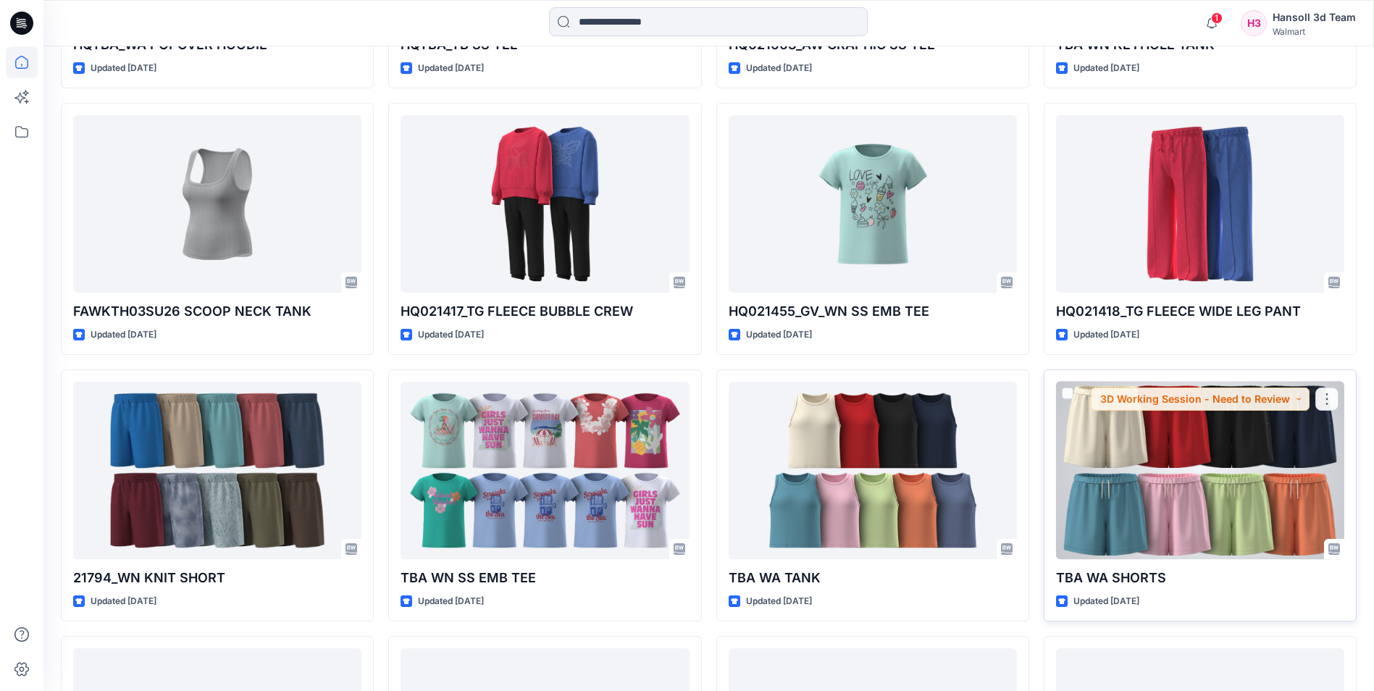  Describe the element at coordinates (545, 204) in the screenshot. I see `a: HQ021417_TG FLEECE BUBBLE CREW` at that location.